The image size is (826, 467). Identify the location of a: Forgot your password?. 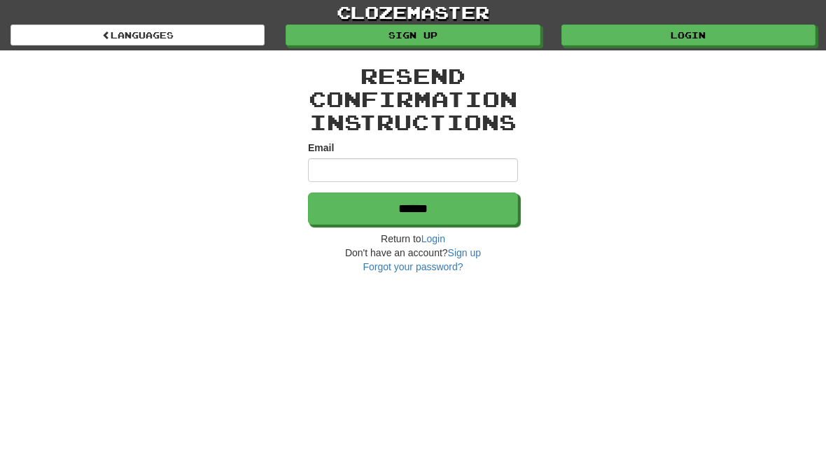
(412, 267).